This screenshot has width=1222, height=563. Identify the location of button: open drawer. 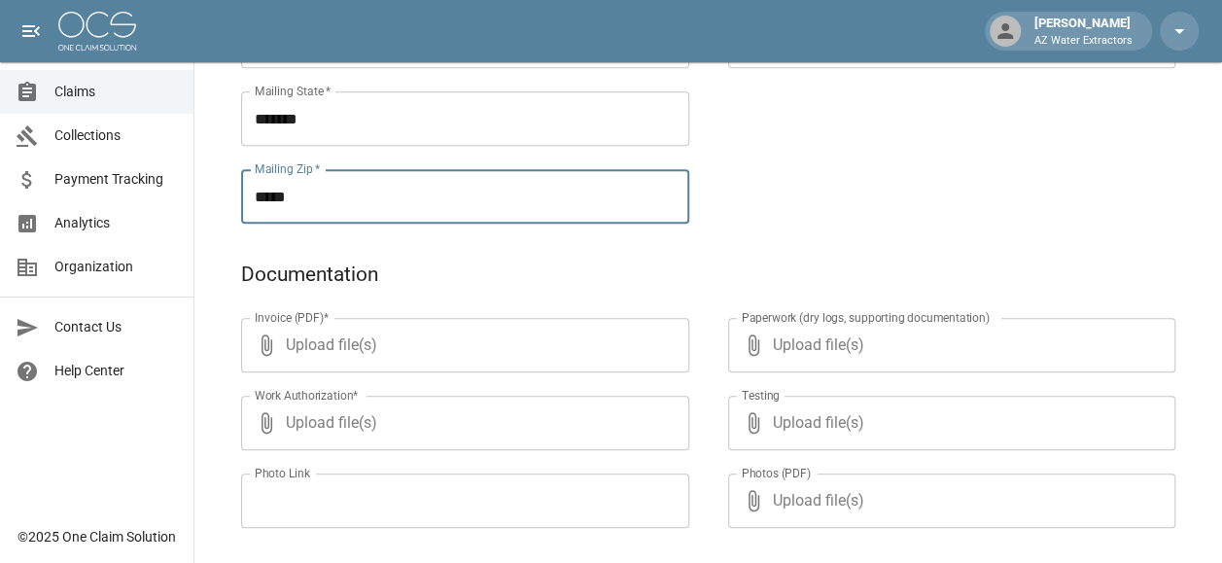
(31, 31).